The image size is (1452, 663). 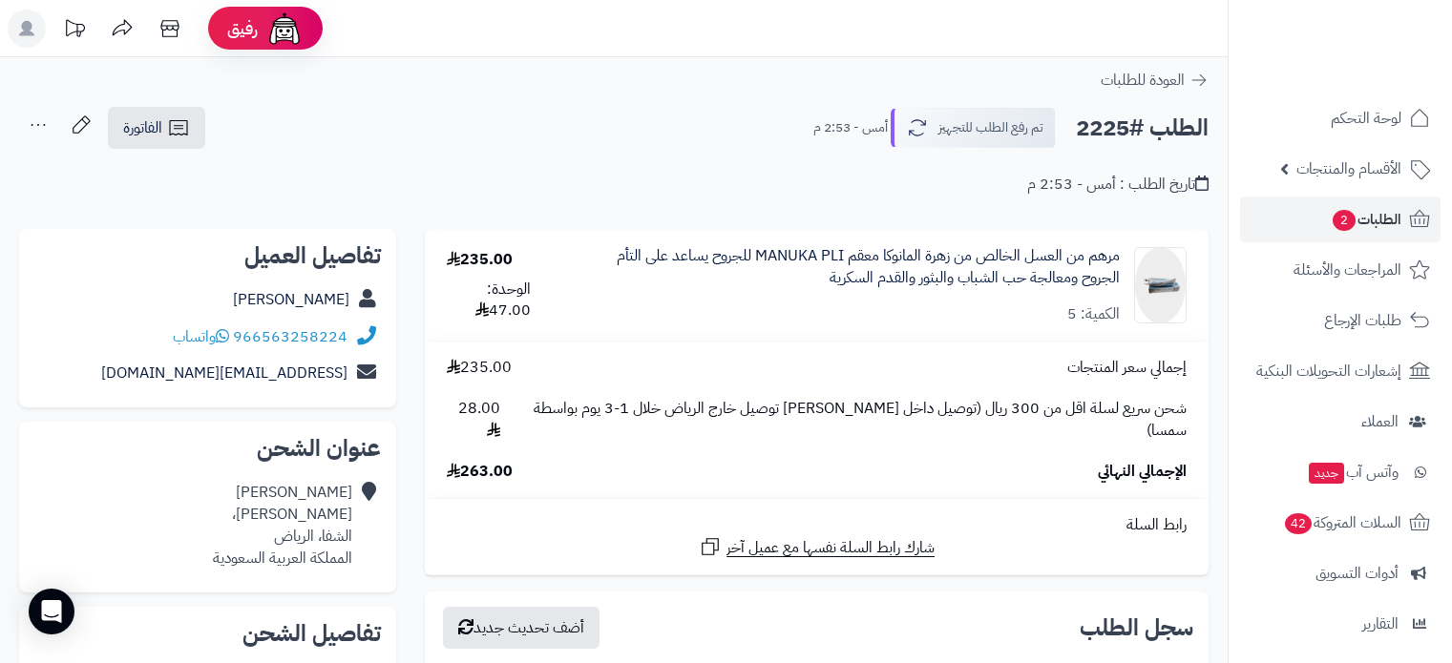 I want to click on span: 28.00, so click(x=473, y=420).